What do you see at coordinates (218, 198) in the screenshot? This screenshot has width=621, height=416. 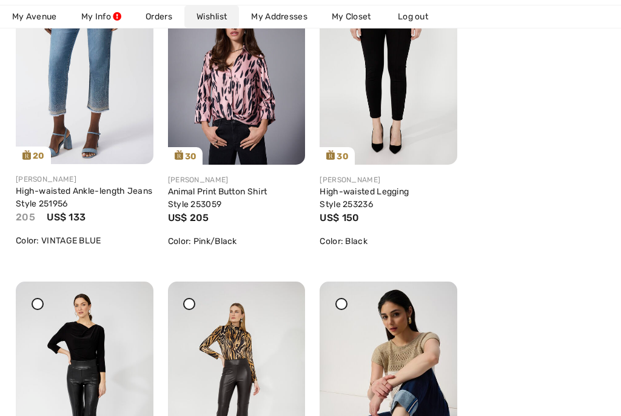 I see `a: Animal Print Button Shirt Style 253059` at bounding box center [218, 198].